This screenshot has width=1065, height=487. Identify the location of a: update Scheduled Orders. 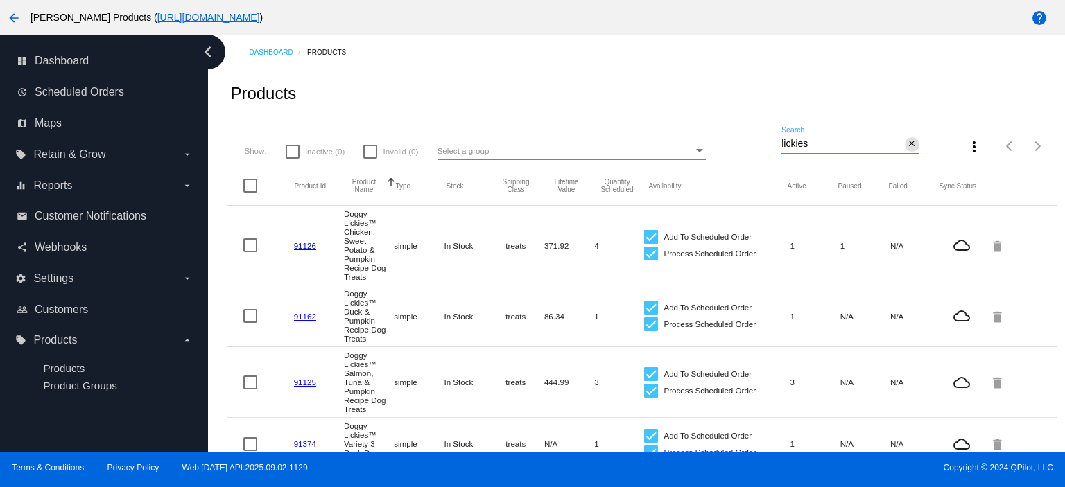
(105, 92).